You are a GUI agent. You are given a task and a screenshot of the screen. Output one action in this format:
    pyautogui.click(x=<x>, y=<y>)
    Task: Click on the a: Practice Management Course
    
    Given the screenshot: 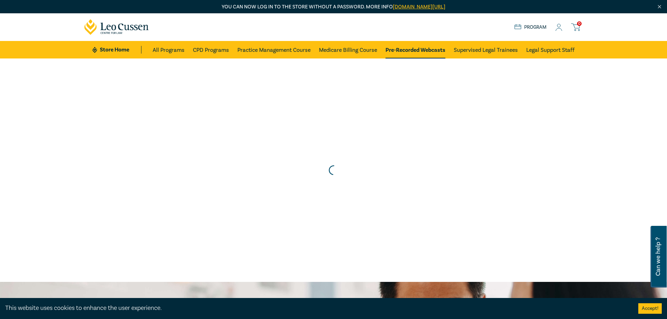 What is the action you would take?
    pyautogui.click(x=274, y=50)
    